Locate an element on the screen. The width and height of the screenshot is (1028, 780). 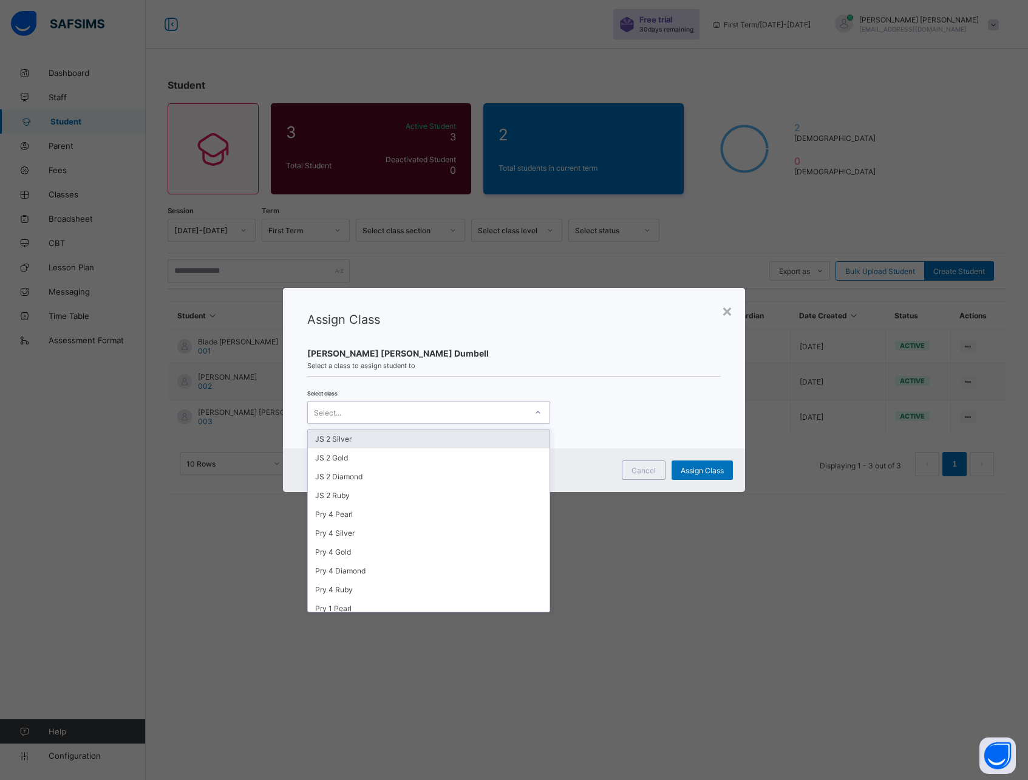
span: Cancel is located at coordinates (644, 470).